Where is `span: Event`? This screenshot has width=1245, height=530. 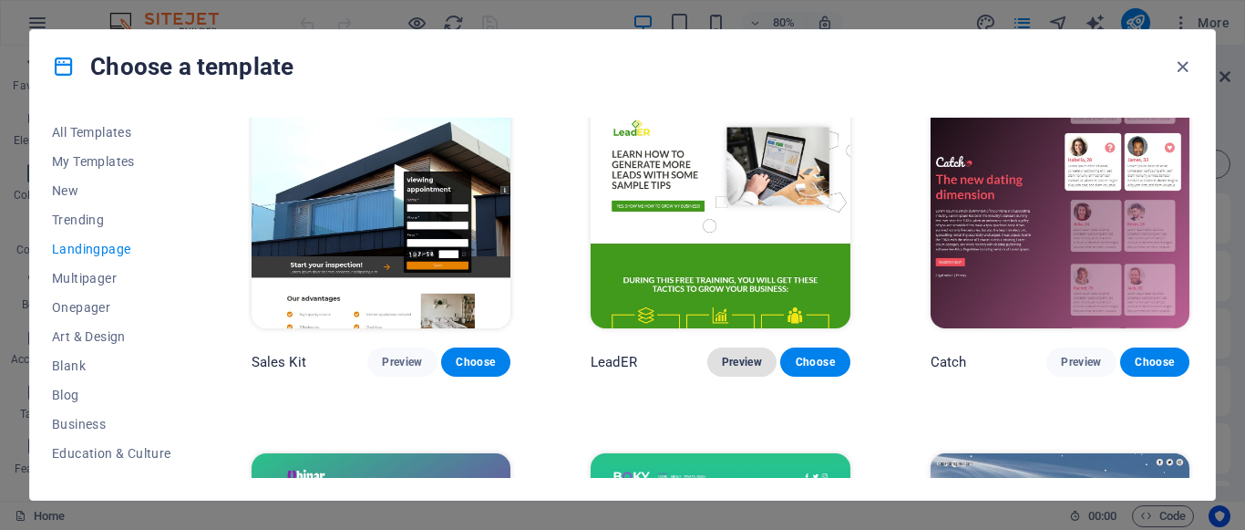
span: Event is located at coordinates (111, 482).